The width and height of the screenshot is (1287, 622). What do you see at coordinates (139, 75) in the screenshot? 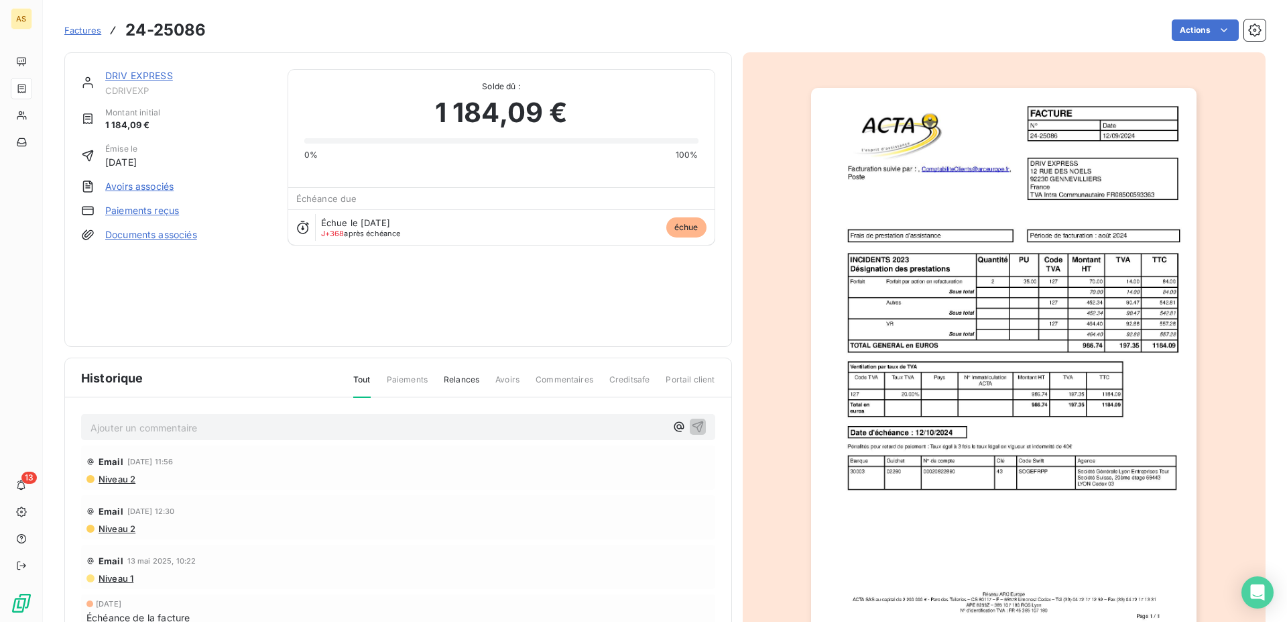
I see `a: DRIV EXPRESS` at bounding box center [139, 75].